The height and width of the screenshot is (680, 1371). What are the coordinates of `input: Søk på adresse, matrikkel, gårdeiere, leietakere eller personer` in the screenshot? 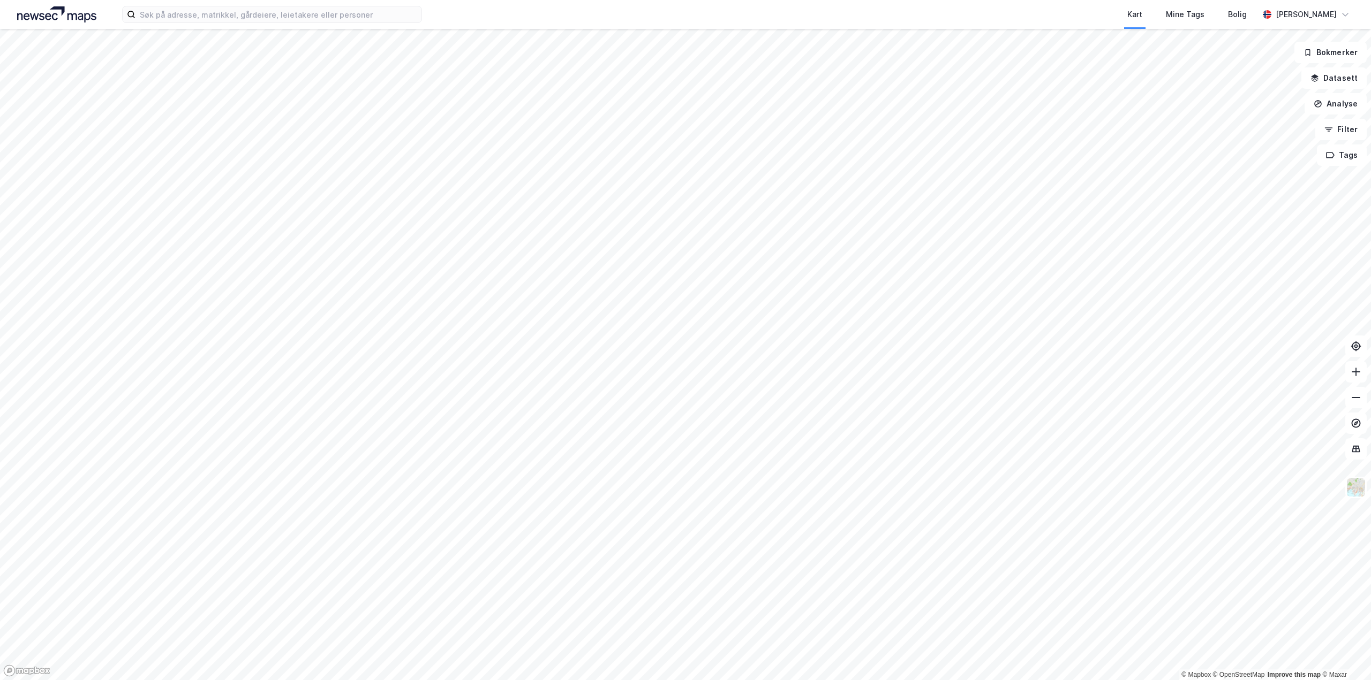 It's located at (278, 14).